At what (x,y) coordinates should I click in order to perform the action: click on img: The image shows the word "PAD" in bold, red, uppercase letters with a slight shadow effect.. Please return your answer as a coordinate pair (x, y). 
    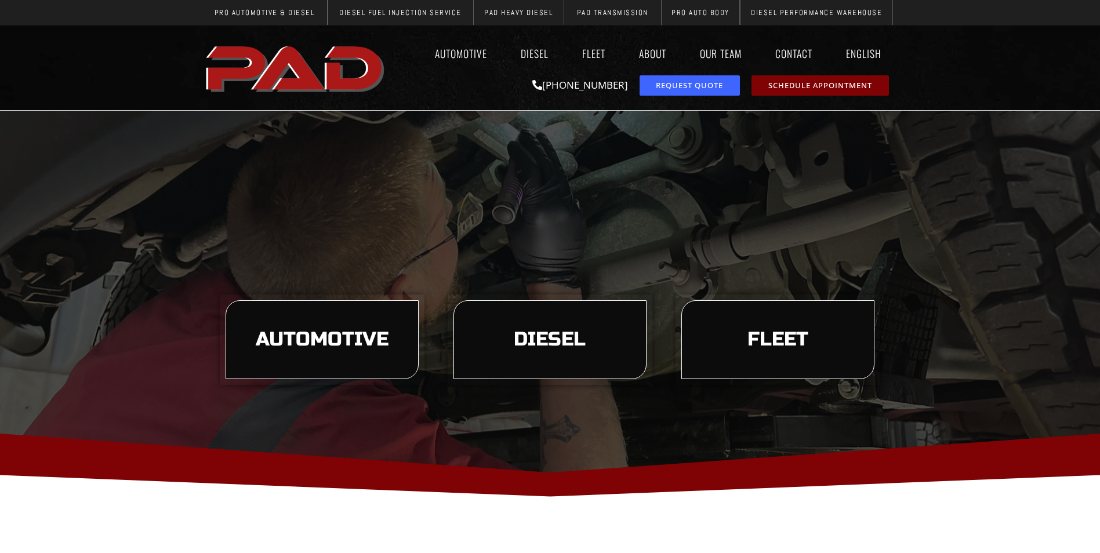
    Looking at the image, I should click on (296, 68).